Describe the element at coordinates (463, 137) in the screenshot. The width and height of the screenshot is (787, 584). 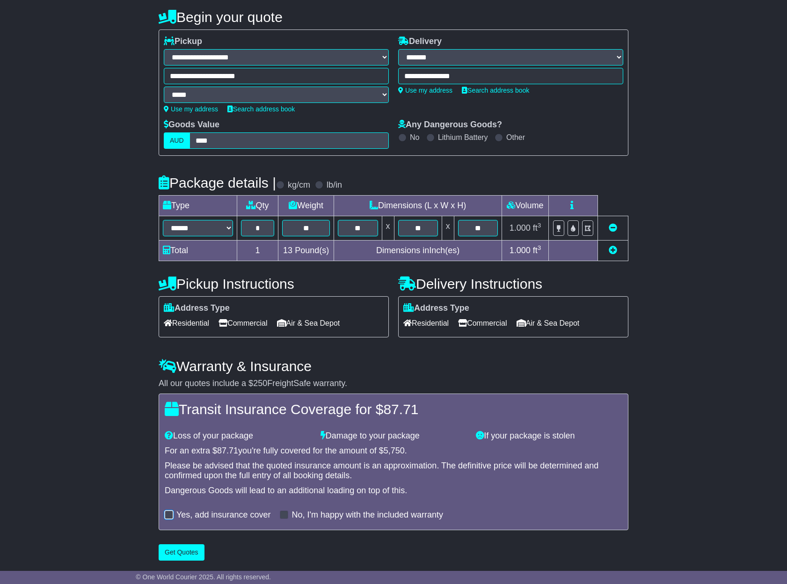
I see `label: Lithium Battery` at that location.